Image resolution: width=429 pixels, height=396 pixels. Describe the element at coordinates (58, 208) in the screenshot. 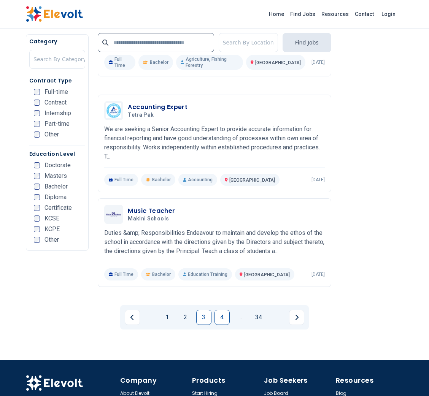

I see `span: Certificate` at that location.